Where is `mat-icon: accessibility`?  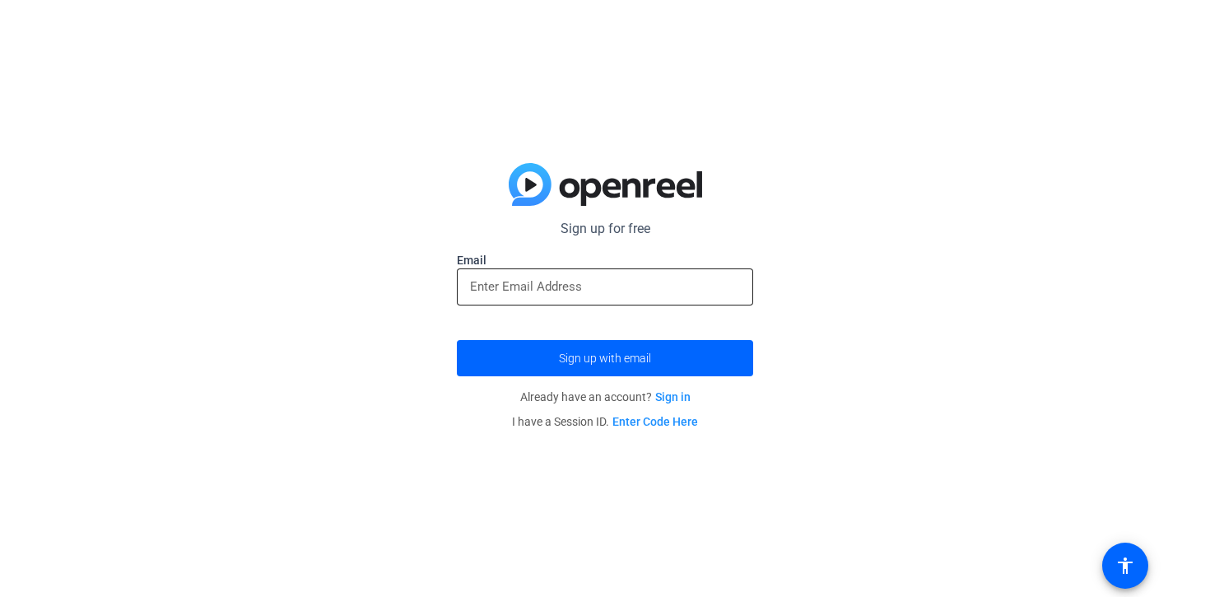
mat-icon: accessibility is located at coordinates (1125, 565).